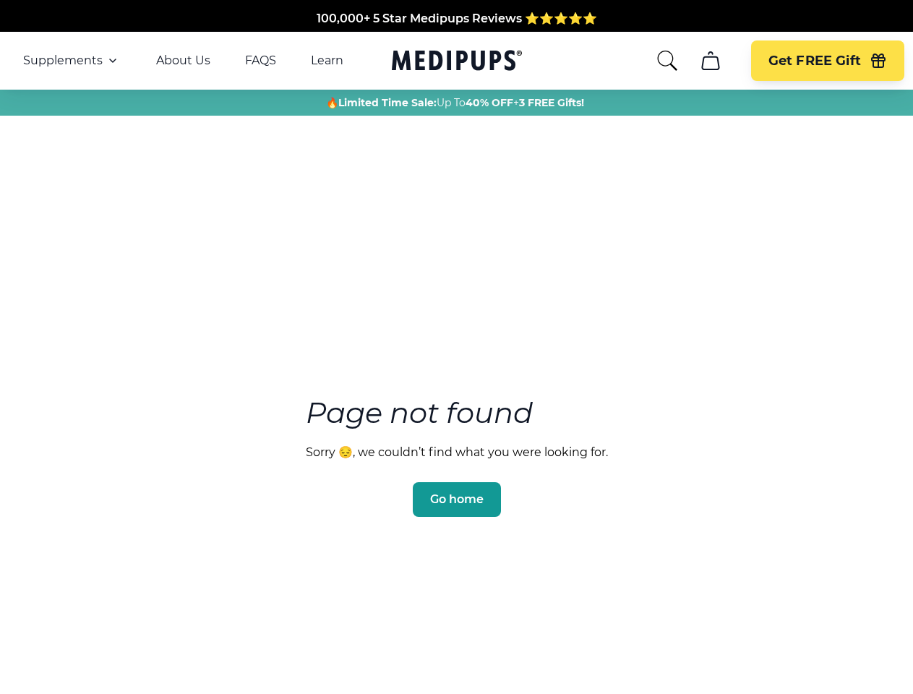 The width and height of the screenshot is (913, 694). Describe the element at coordinates (327, 61) in the screenshot. I see `a: Learn` at that location.